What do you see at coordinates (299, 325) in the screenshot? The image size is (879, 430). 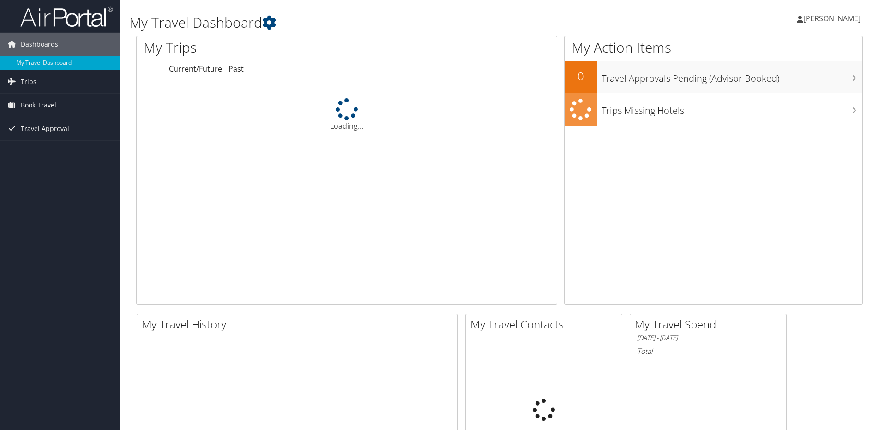 I see `h2: My Travel History` at bounding box center [299, 325].